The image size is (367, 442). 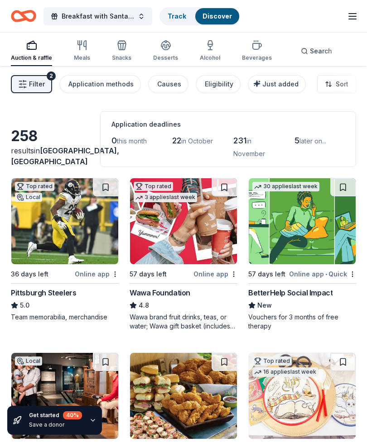 I want to click on span: Sort, so click(x=342, y=84).